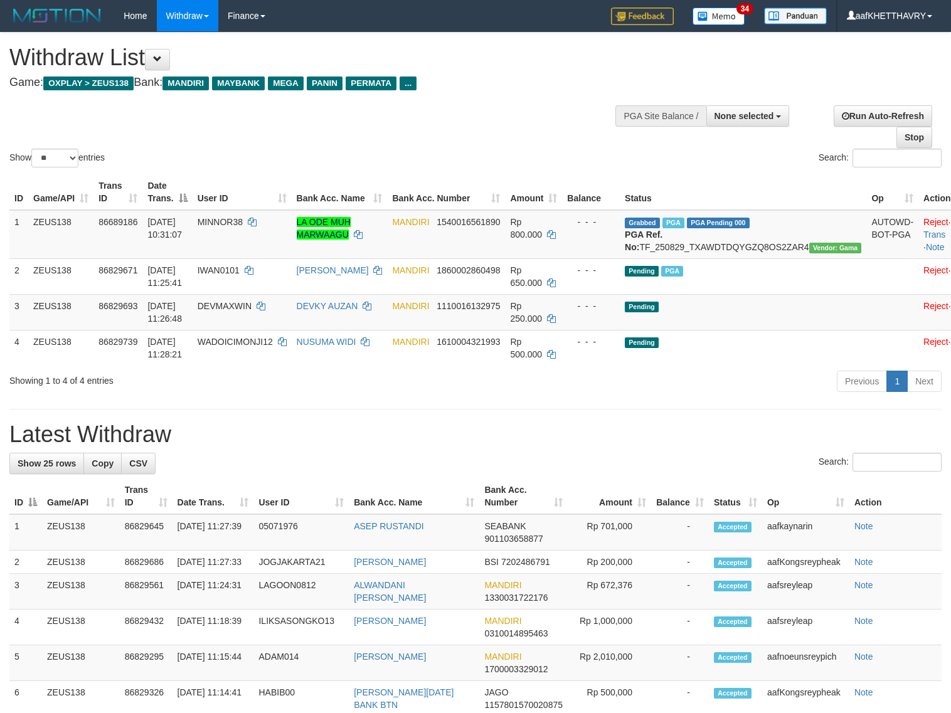  Describe the element at coordinates (533, 192) in the screenshot. I see `th: Amount: activate to sort column ascending` at that location.